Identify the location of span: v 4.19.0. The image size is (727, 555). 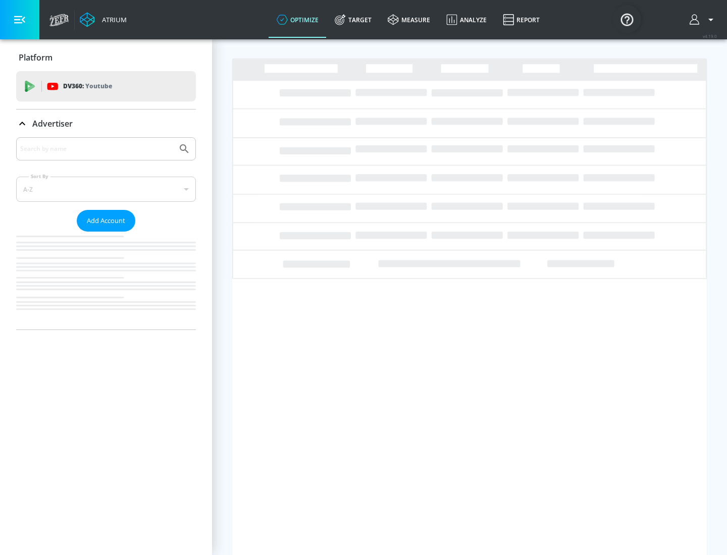
(709, 36).